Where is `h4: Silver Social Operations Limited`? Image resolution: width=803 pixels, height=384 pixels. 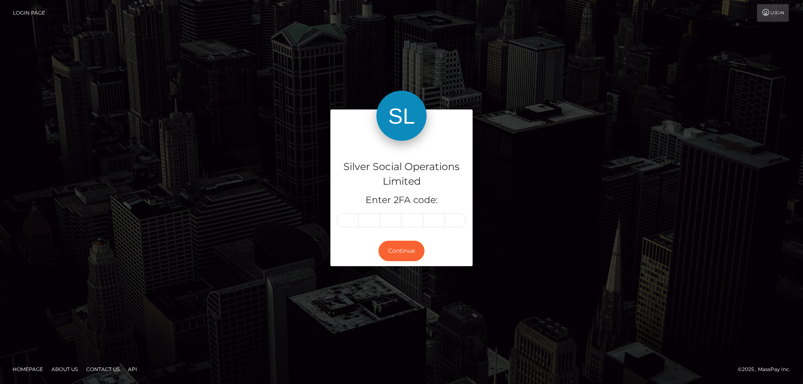 h4: Silver Social Operations Limited is located at coordinates (401, 174).